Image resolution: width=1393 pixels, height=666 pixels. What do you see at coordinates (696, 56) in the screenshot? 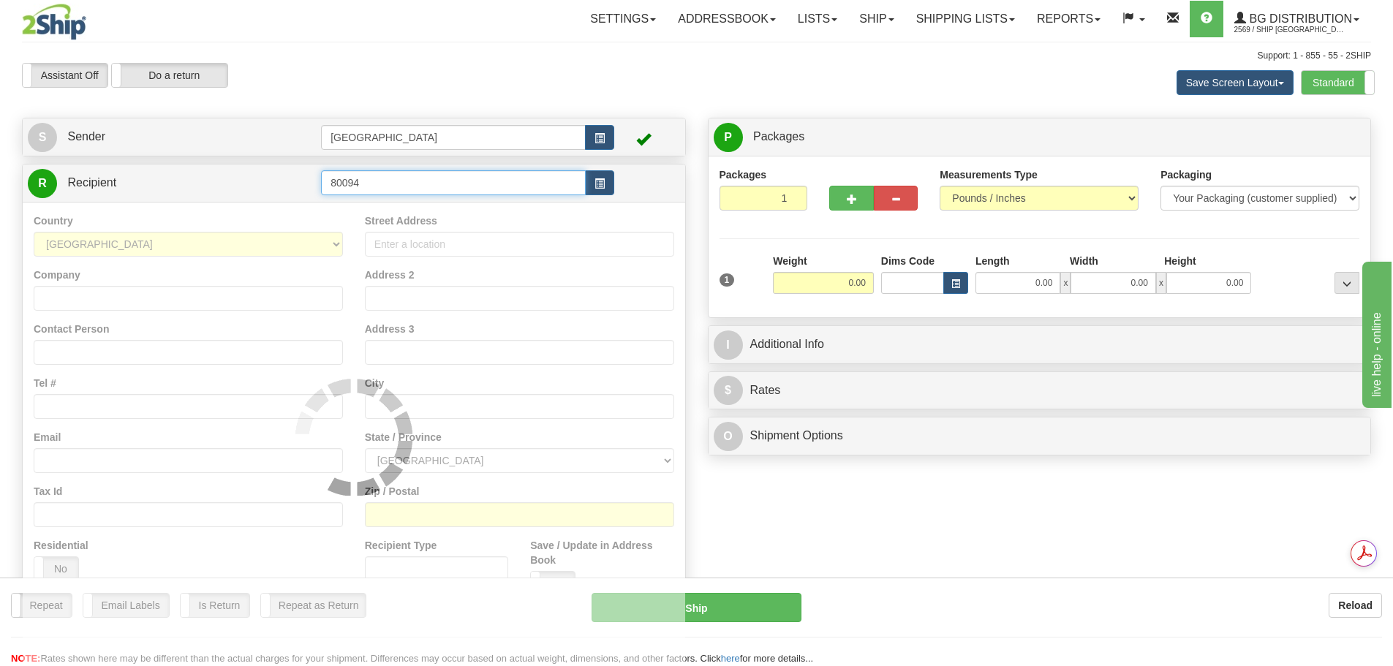
I see `div: Support: 1 - 855 - 55 - 2SHIP` at bounding box center [696, 56].